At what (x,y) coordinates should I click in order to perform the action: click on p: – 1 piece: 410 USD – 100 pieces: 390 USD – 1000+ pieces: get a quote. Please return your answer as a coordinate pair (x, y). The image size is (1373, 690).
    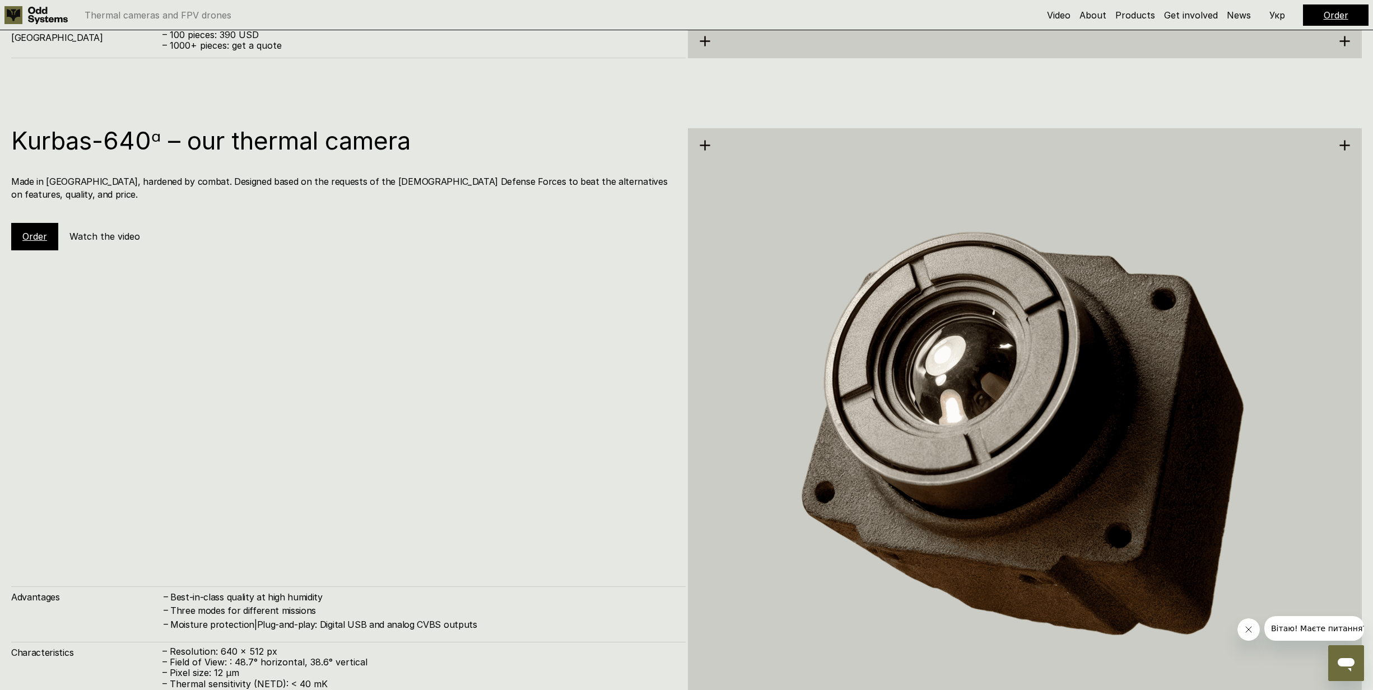
    Looking at the image, I should click on (418, 35).